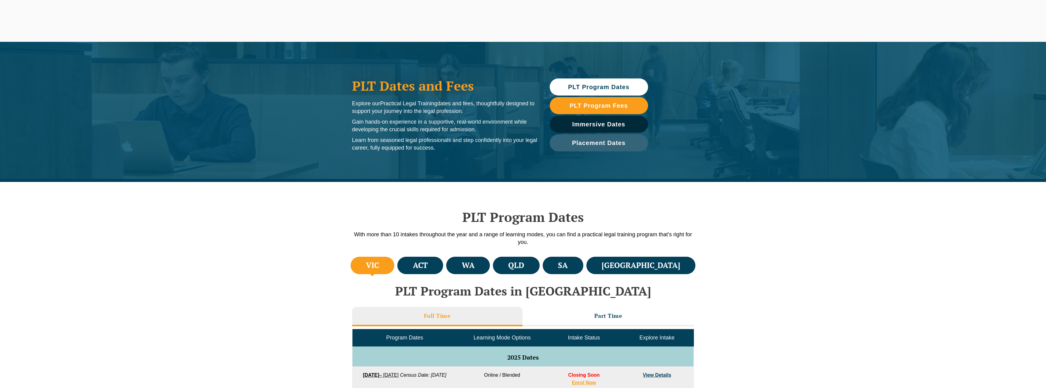 This screenshot has height=388, width=1046. I want to click on a: PLT Program Fees, so click(599, 106).